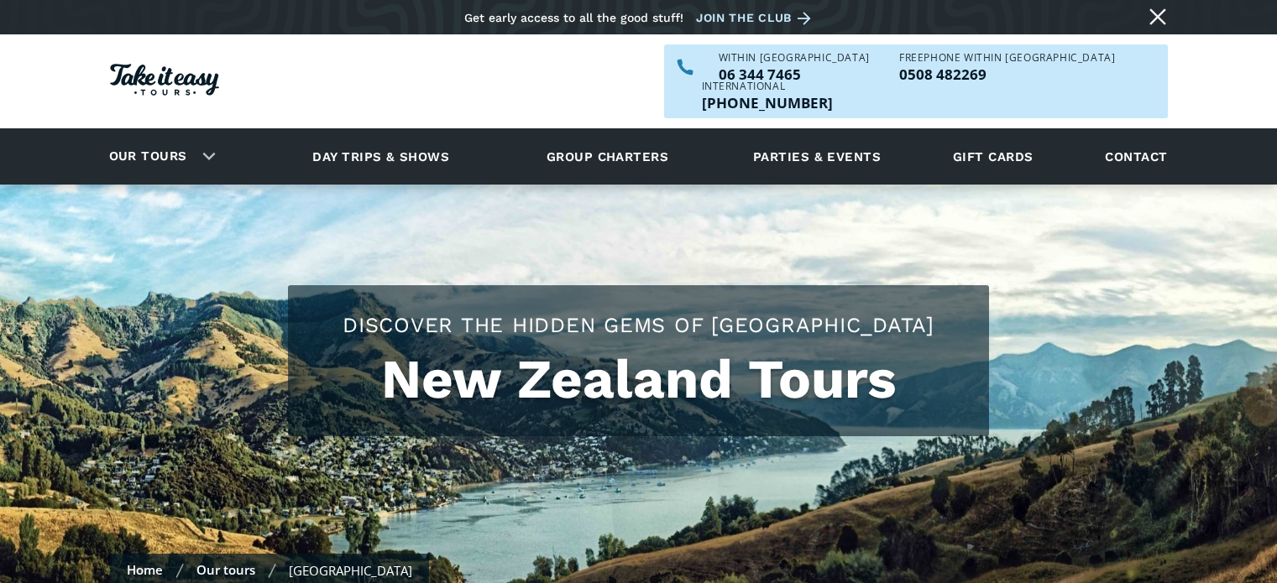 The image size is (1277, 583). Describe the element at coordinates (144, 570) in the screenshot. I see `a: Home` at that location.